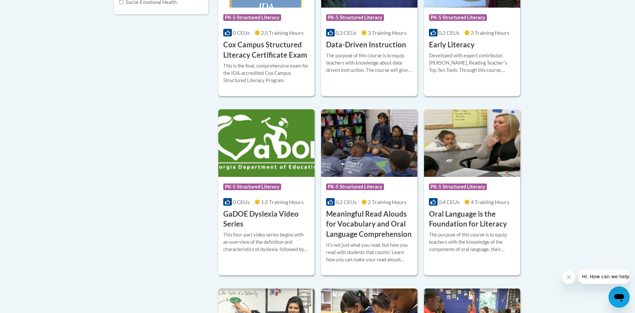  What do you see at coordinates (490, 201) in the screenshot?
I see `span: 4 Training Hours` at bounding box center [490, 201].